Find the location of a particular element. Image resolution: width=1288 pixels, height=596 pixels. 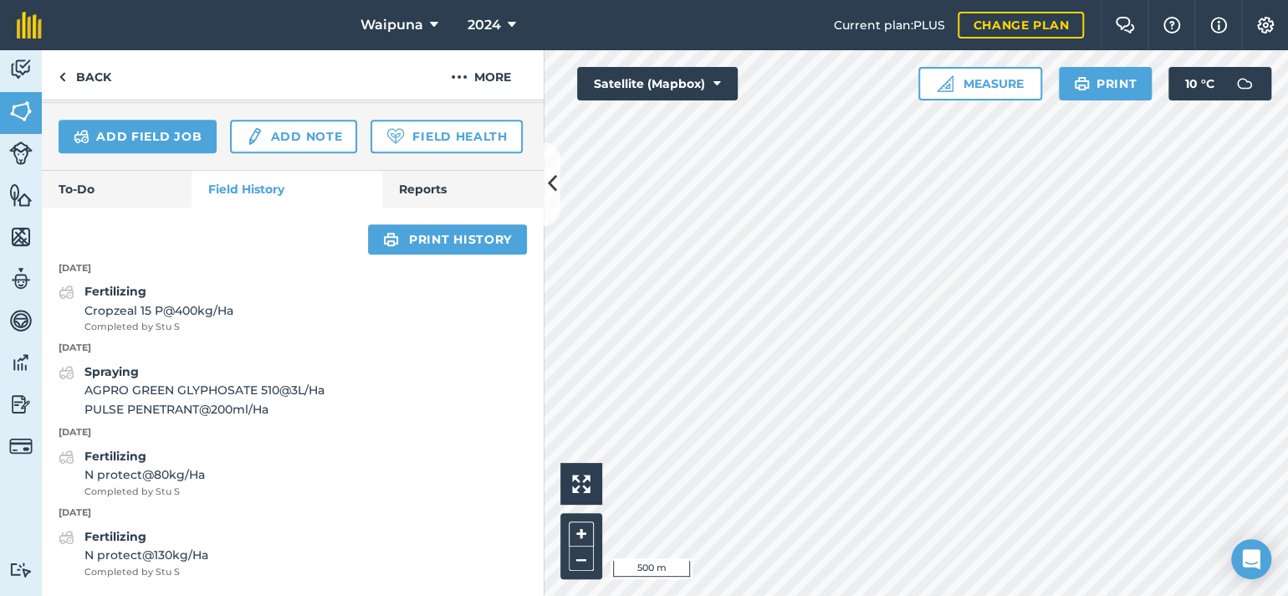

button: Measure is located at coordinates (981, 84).